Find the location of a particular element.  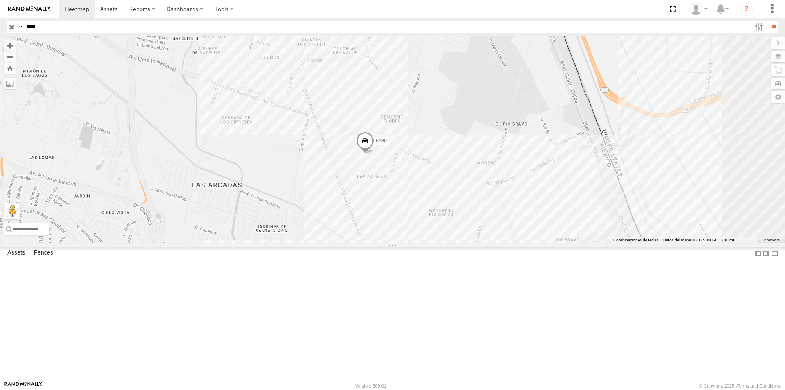

button: Zoom out is located at coordinates (10, 57).